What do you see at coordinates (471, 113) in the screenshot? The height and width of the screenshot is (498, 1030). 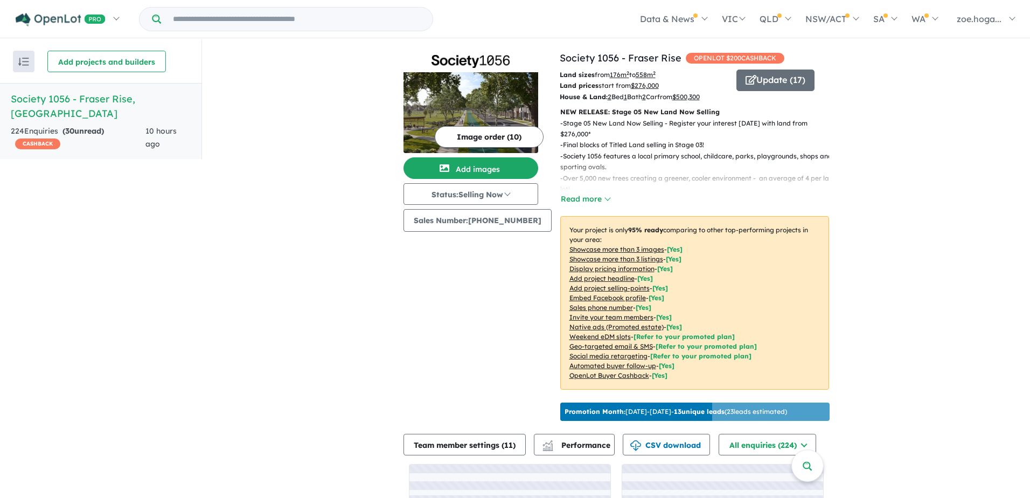 I see `img: Society 1056 - Fraser Rise` at bounding box center [471, 113].